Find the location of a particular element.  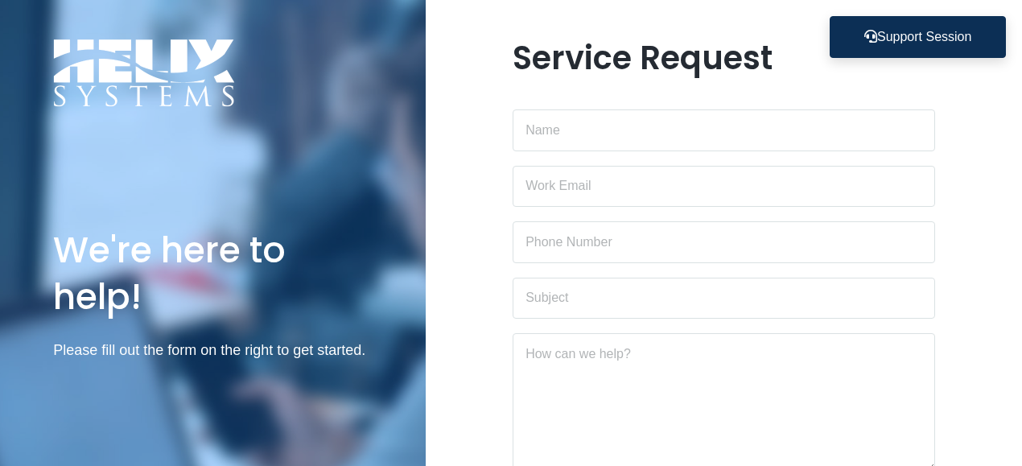

button: Support Session is located at coordinates (917, 37).